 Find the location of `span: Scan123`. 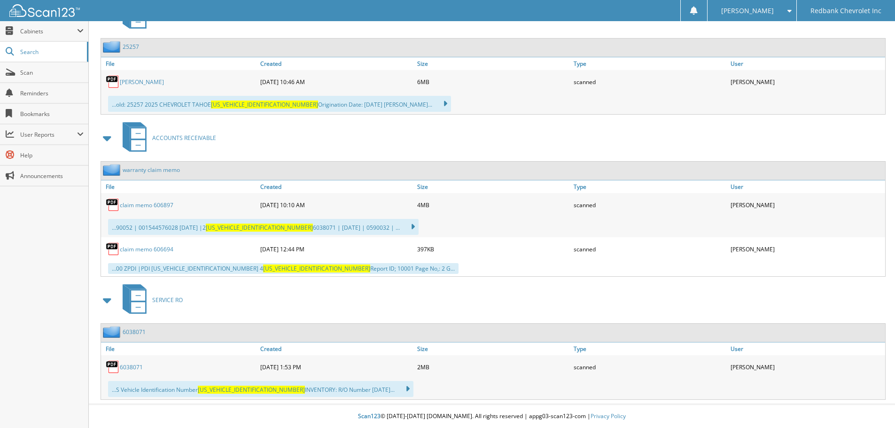

span: Scan123 is located at coordinates (369, 416).